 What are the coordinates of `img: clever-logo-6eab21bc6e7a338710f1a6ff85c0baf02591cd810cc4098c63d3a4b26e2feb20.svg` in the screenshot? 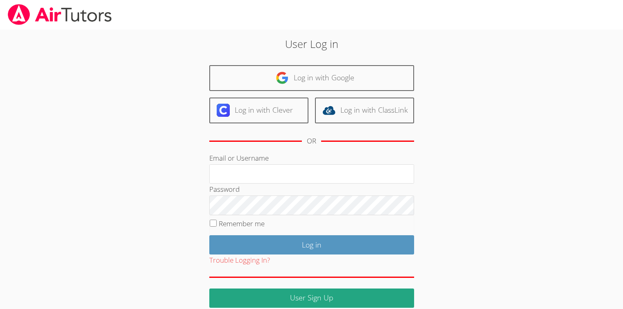 It's located at (223, 110).